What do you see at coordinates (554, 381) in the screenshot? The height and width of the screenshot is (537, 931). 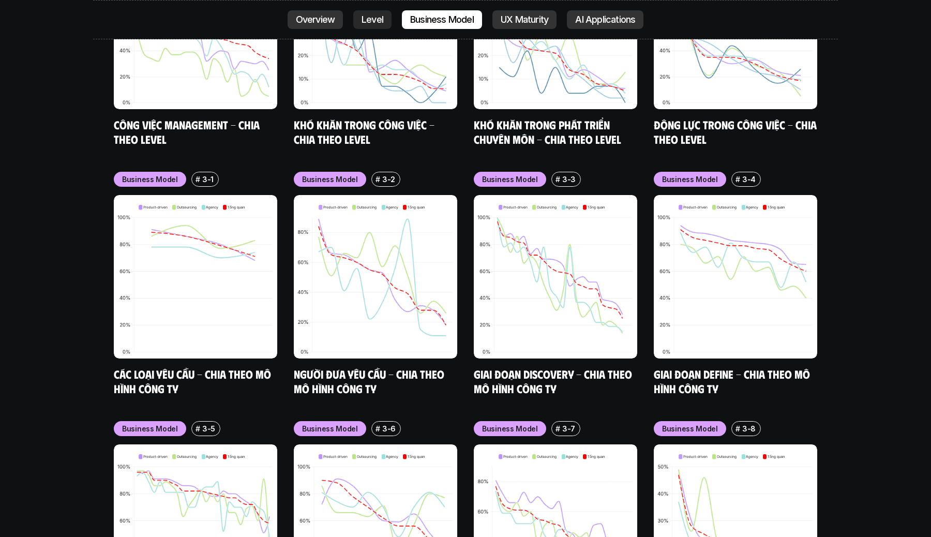 I see `a: Giai đoạn Discovery - Chia theo mô hình công ty` at bounding box center [554, 381].